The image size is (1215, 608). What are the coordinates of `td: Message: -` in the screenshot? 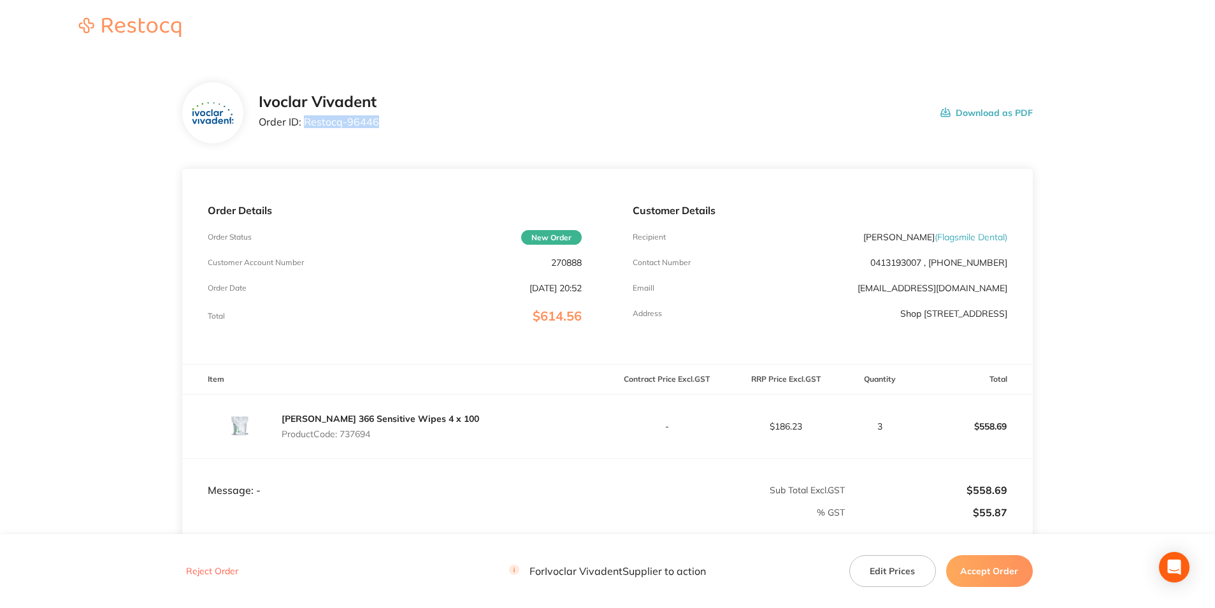 It's located at (394, 477).